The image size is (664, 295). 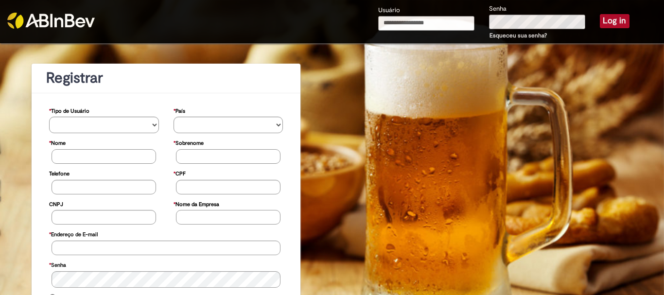 What do you see at coordinates (179, 173) in the screenshot?
I see `label: CPF` at bounding box center [179, 173].